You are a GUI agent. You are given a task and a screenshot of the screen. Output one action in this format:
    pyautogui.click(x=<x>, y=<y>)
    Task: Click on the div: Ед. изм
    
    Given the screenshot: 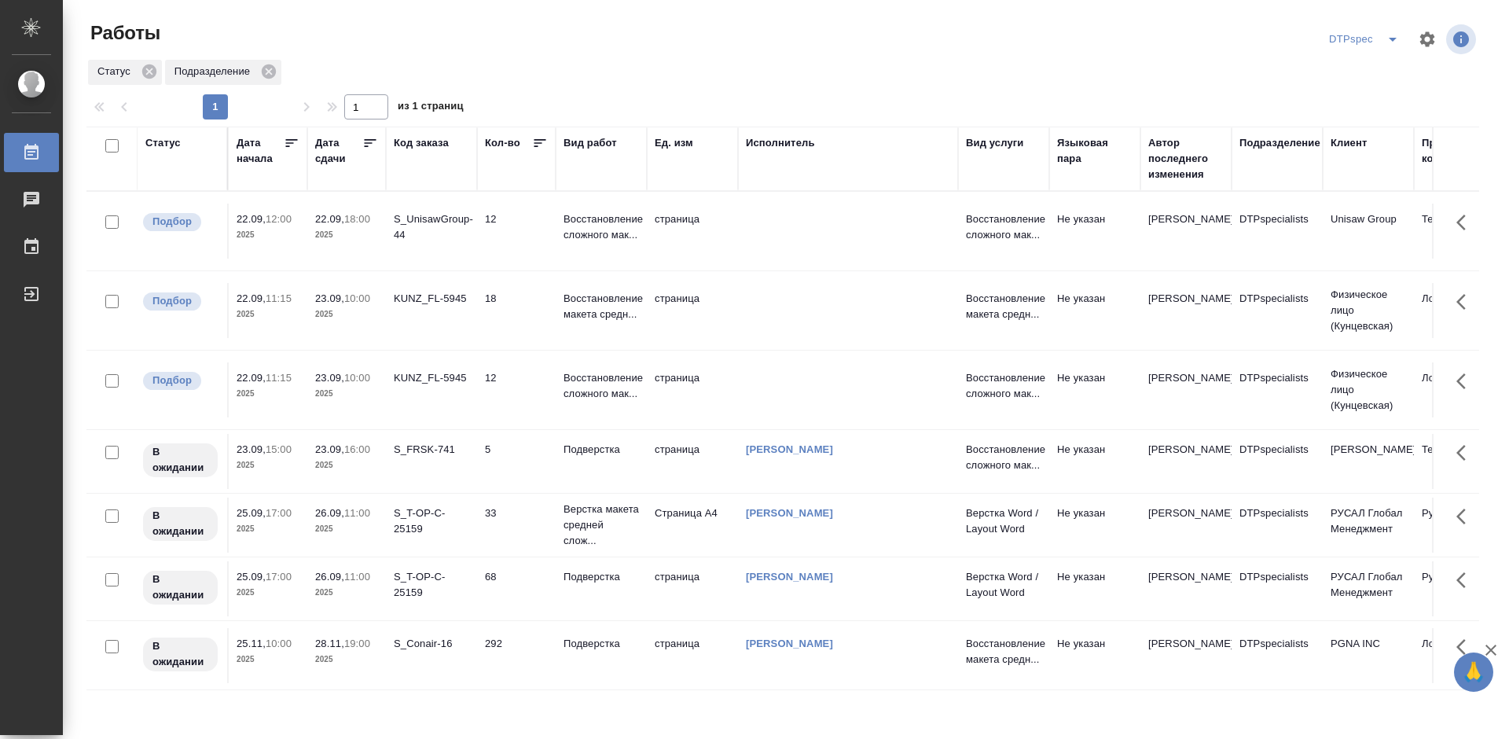 What is the action you would take?
    pyautogui.click(x=673, y=143)
    